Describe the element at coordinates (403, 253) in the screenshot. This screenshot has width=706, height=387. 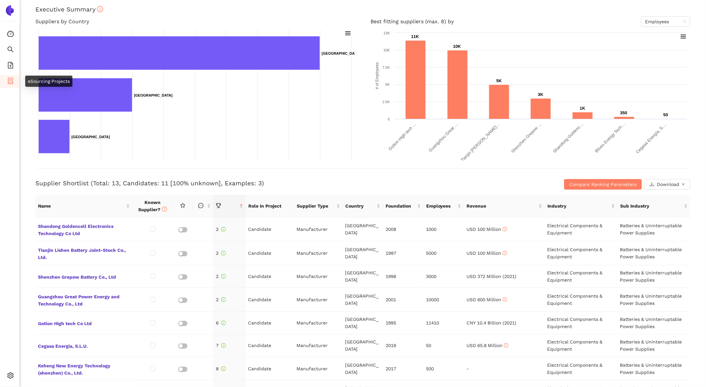
I see `td: 1997` at that location.